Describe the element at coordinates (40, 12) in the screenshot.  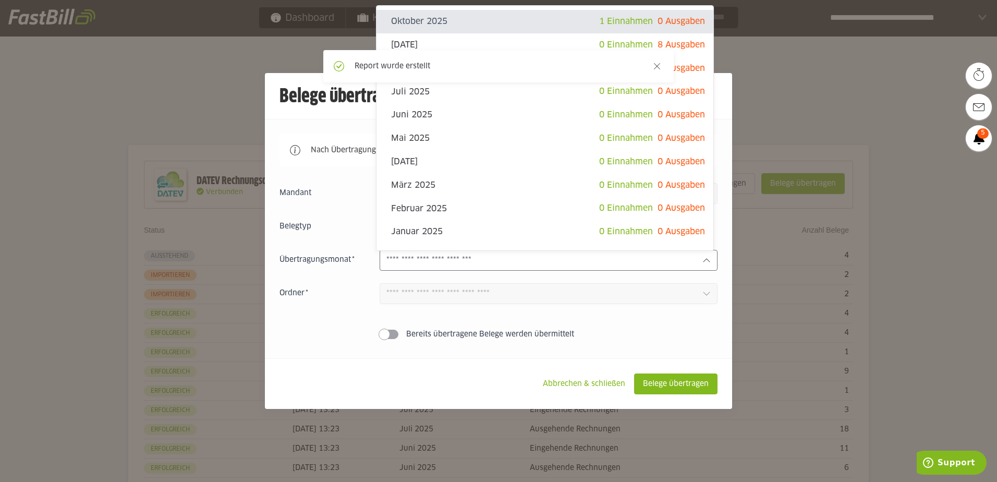
I see `span: Support` at that location.